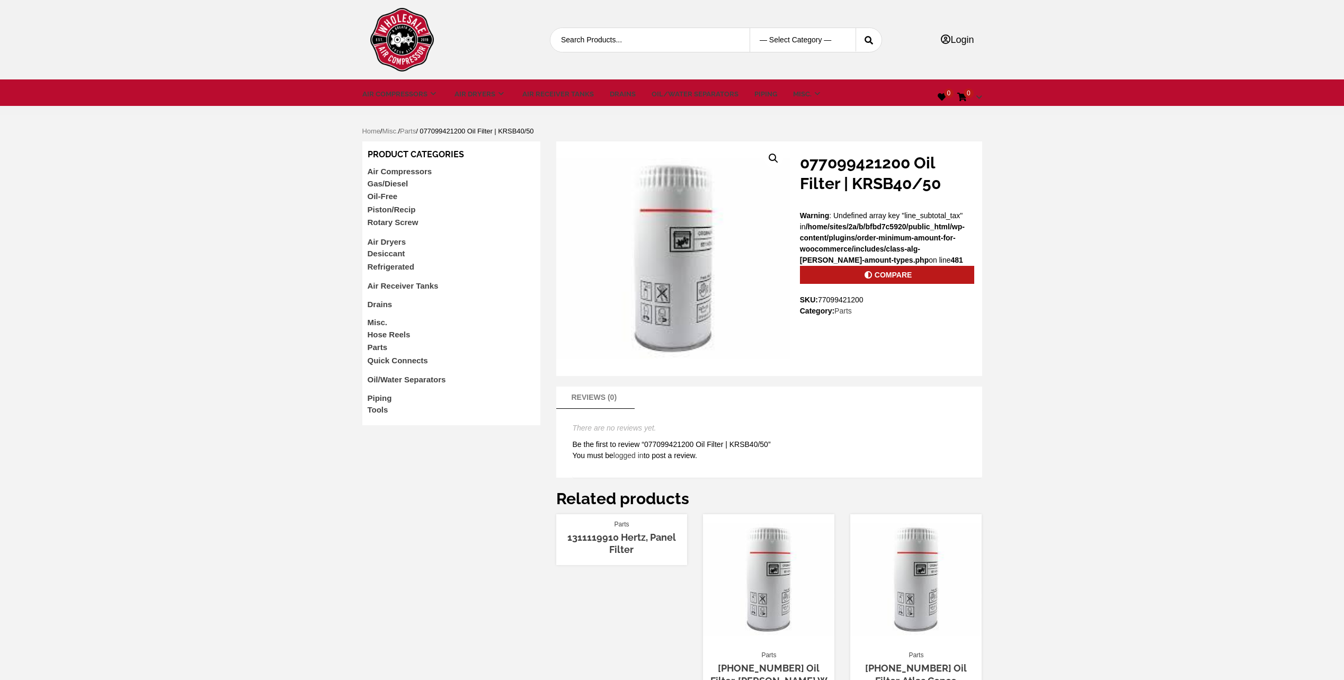 This screenshot has height=680, width=1344. Describe the element at coordinates (672, 133) in the screenshot. I see `nav: Breadcrumb` at that location.